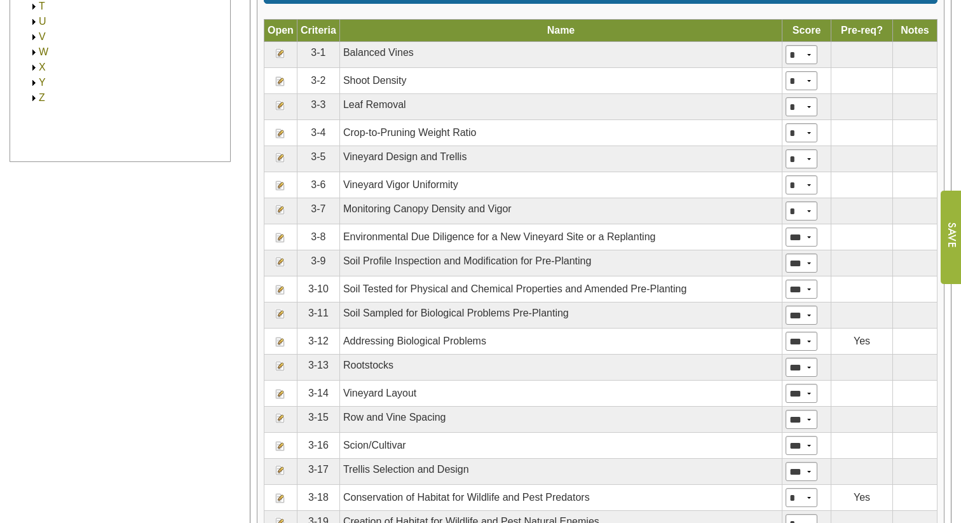 This screenshot has height=523, width=961. What do you see at coordinates (34, 83) in the screenshot?
I see `img: Expand Y` at bounding box center [34, 83].